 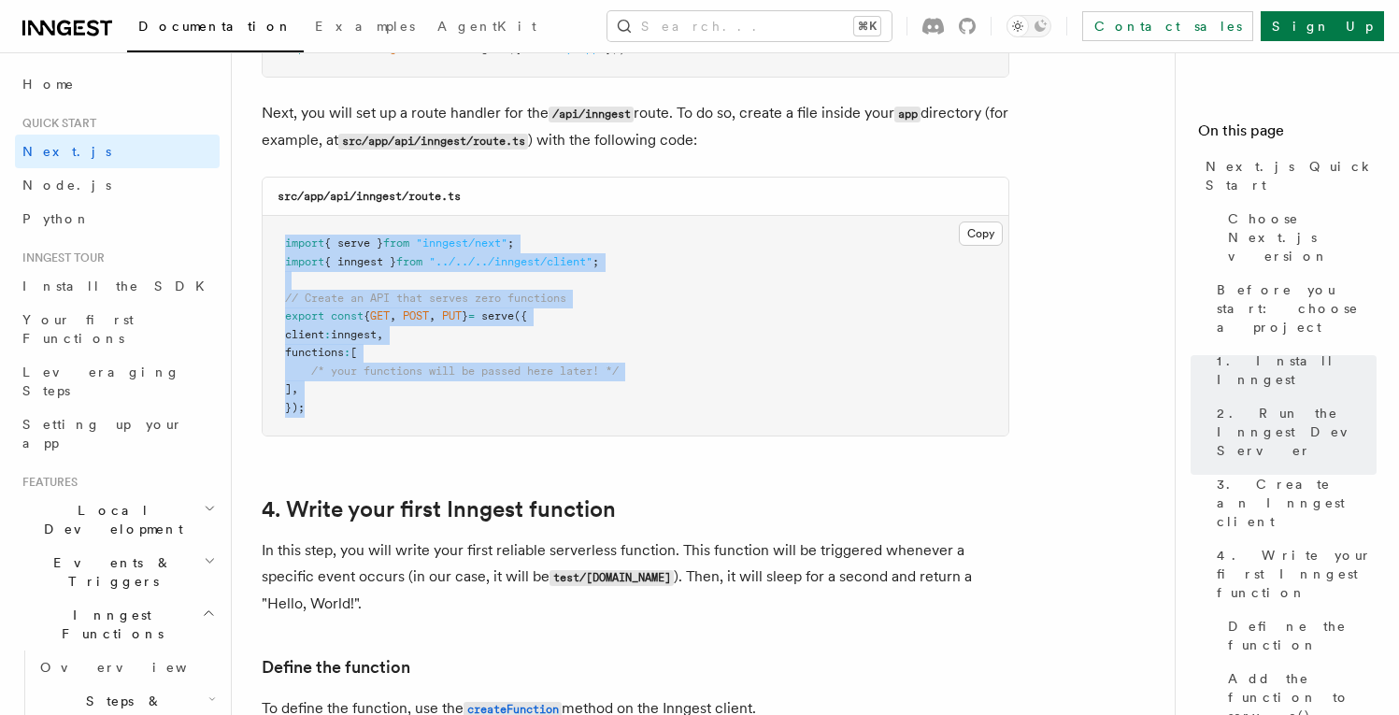 I want to click on a: Node.js, so click(x=117, y=185).